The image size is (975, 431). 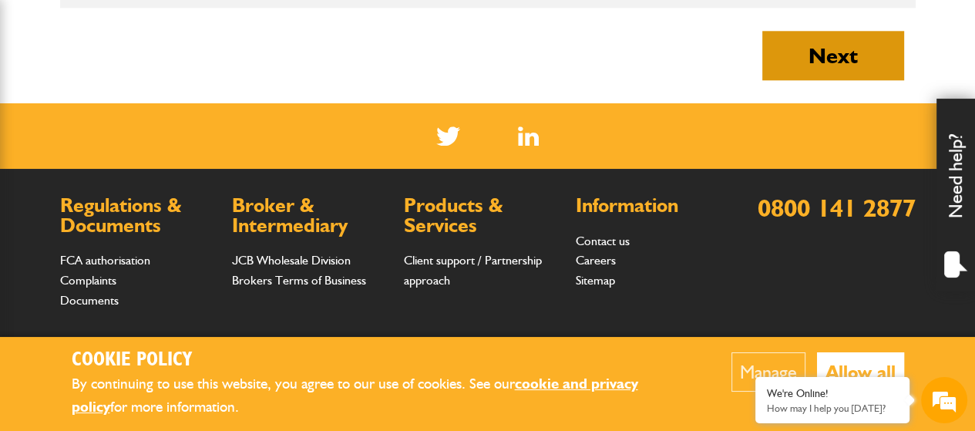 I want to click on a: Sitemap, so click(x=595, y=280).